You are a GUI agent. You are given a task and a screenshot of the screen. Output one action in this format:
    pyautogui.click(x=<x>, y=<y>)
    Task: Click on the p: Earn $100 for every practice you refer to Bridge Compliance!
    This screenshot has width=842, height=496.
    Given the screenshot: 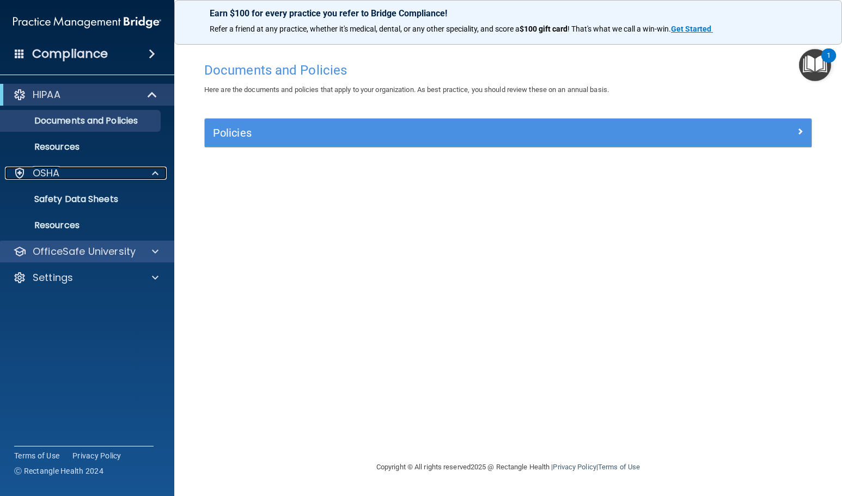 What is the action you would take?
    pyautogui.click(x=508, y=13)
    